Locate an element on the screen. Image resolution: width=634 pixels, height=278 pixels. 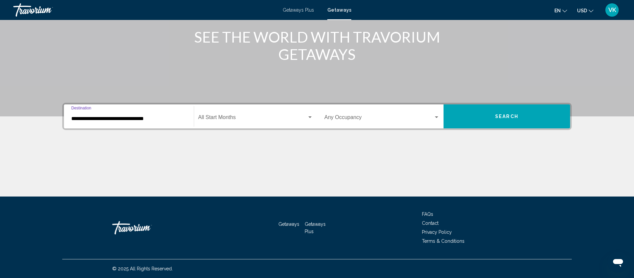
span: Contact is located at coordinates (430, 223).